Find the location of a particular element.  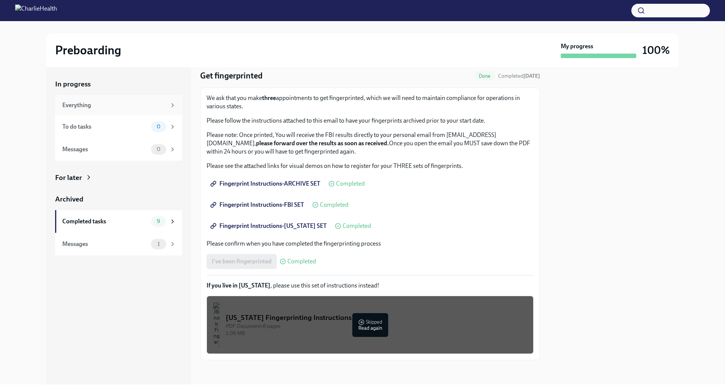

h2: Preboarding is located at coordinates (88, 50).